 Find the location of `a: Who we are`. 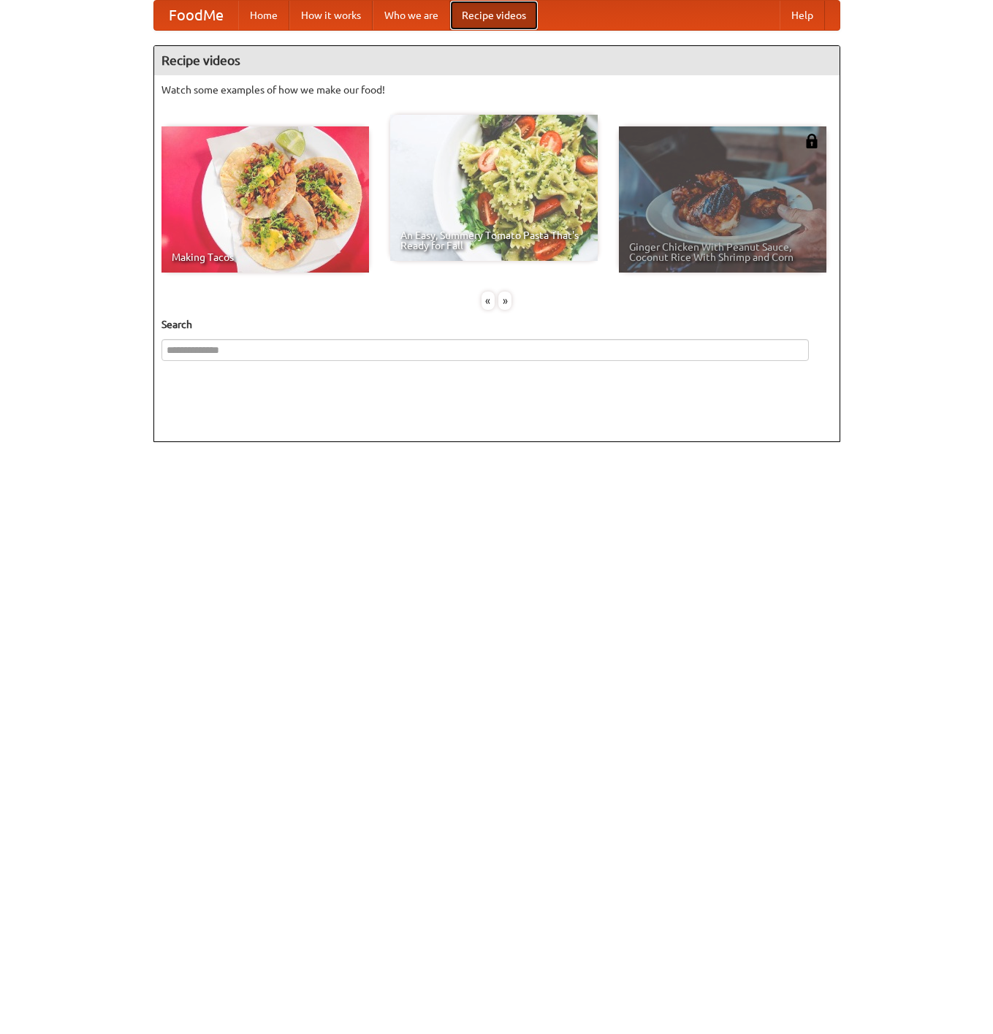

a: Who we are is located at coordinates (411, 15).